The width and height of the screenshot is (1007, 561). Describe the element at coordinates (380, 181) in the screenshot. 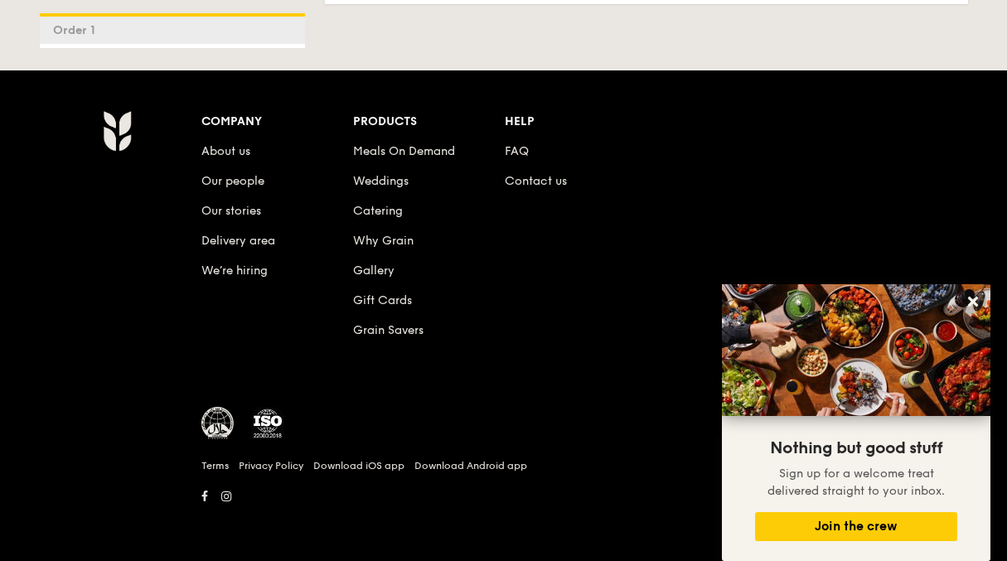

I see `a: Weddings` at that location.